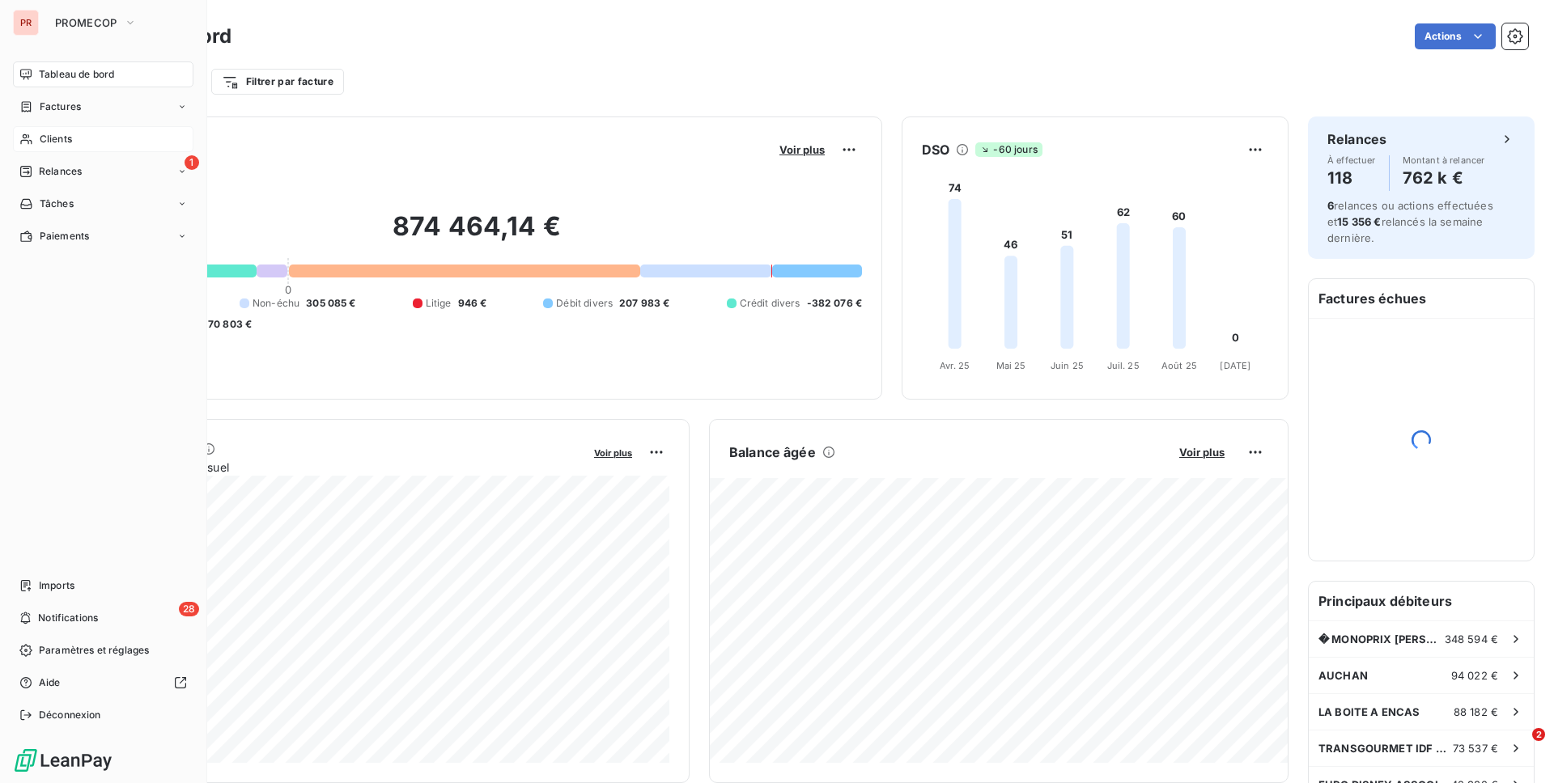 This screenshot has height=783, width=1554. What do you see at coordinates (337, 467) in the screenshot?
I see `span: Chiffre d'affaires mensuel` at bounding box center [337, 467].